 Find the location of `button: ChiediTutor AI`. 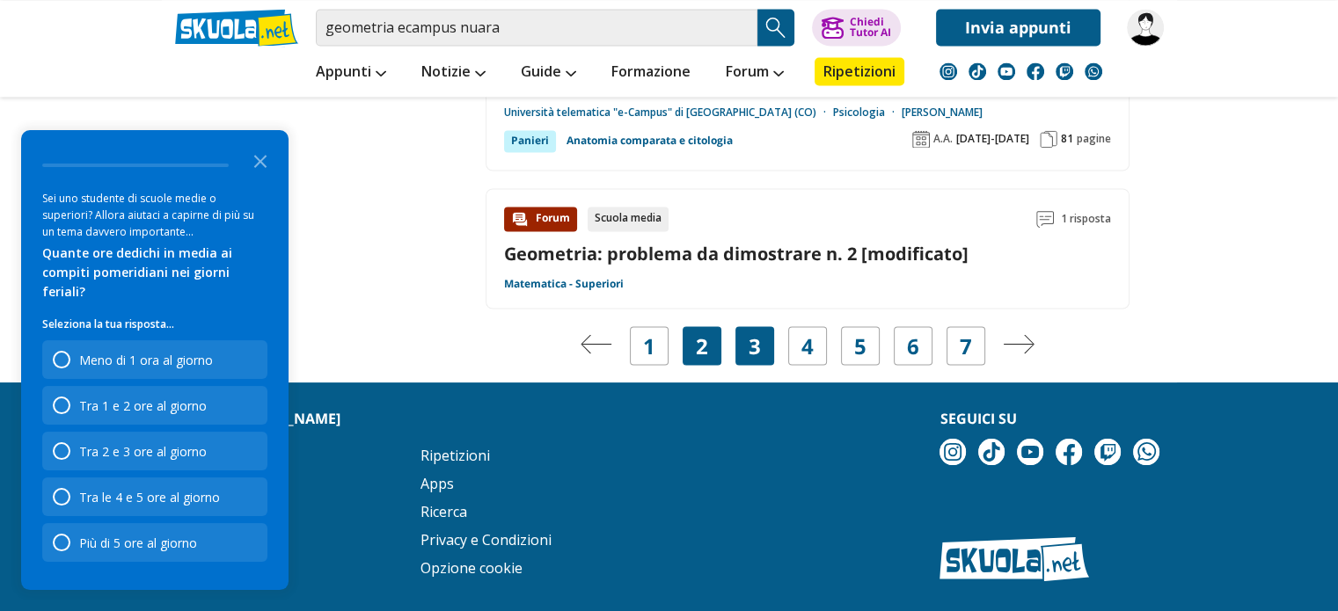

button: ChiediTutor AI is located at coordinates (856, 27).